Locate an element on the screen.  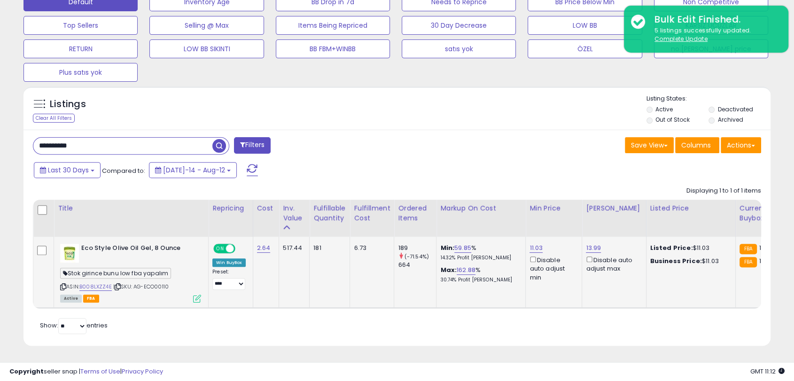
div: Listed Price is located at coordinates (691, 208).